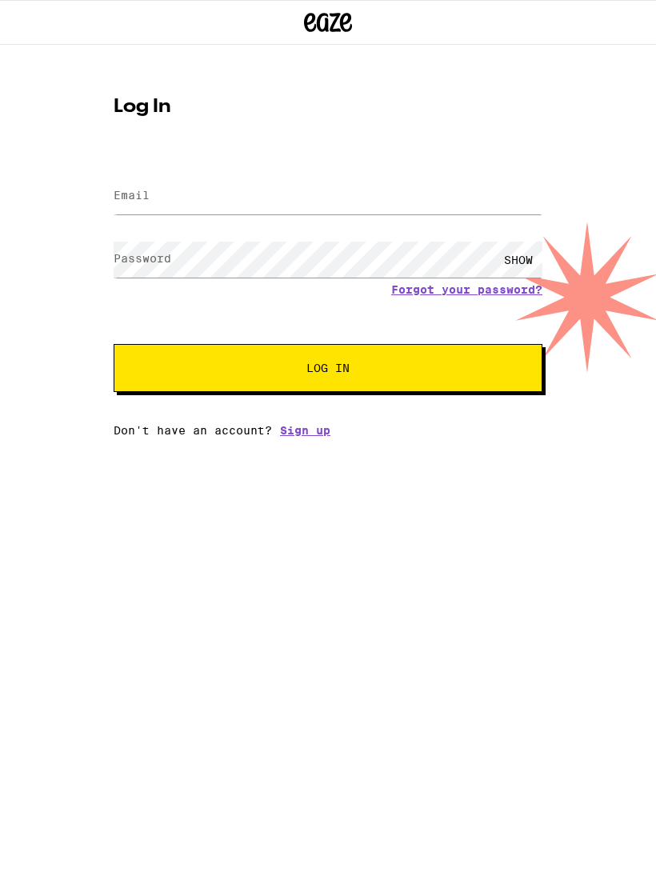 The image size is (656, 876). What do you see at coordinates (328, 368) in the screenshot?
I see `span: Log In` at bounding box center [328, 368].